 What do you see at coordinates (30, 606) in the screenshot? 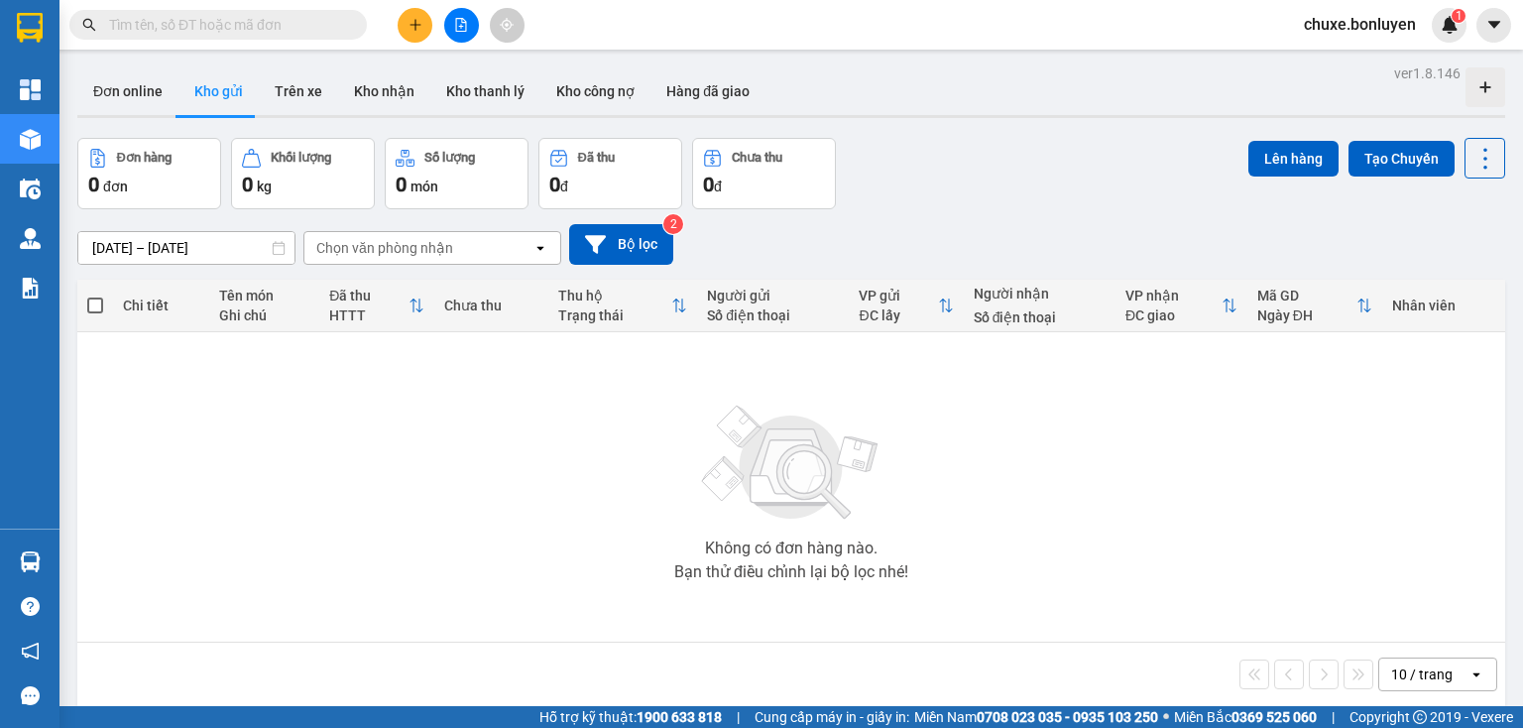
I see `span: question-circle` at bounding box center [30, 606].